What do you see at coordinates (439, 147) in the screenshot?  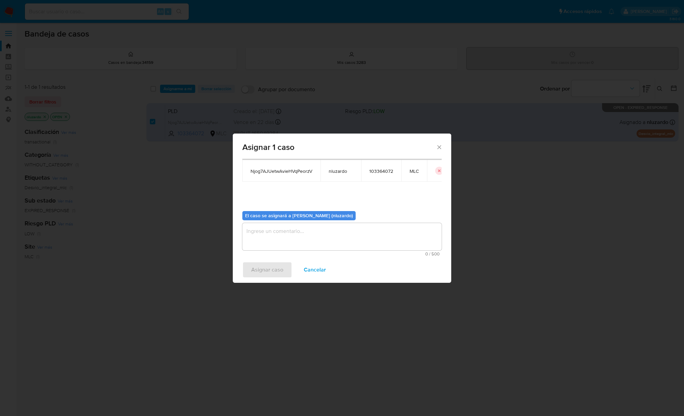 I see `button: Cerrar ventana` at bounding box center [439, 147].